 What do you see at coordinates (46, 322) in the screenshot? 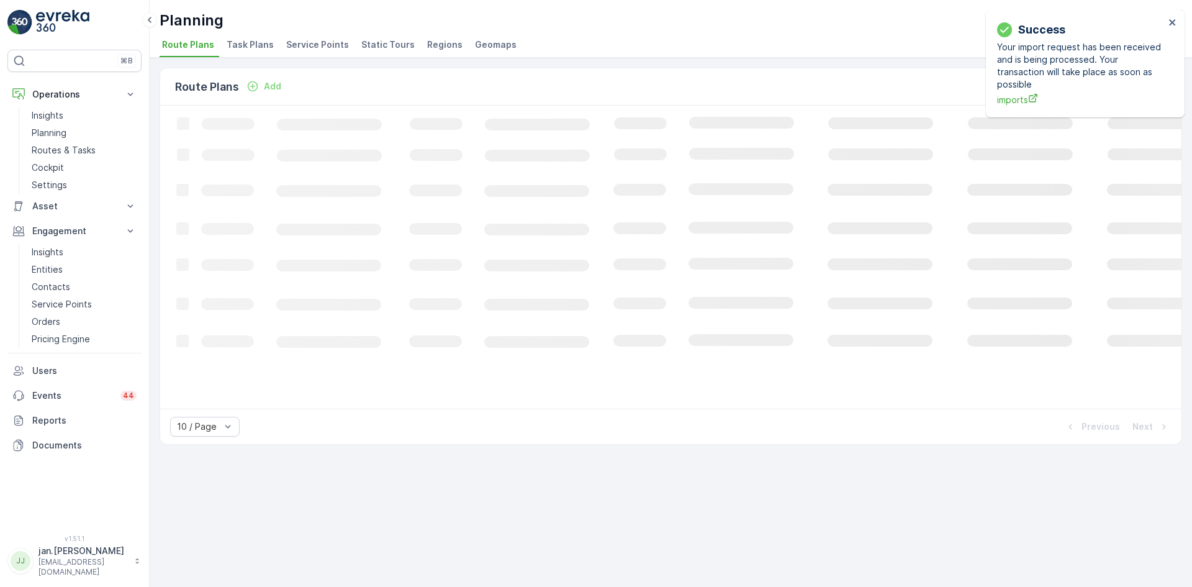
I see `p: Orders` at bounding box center [46, 322].